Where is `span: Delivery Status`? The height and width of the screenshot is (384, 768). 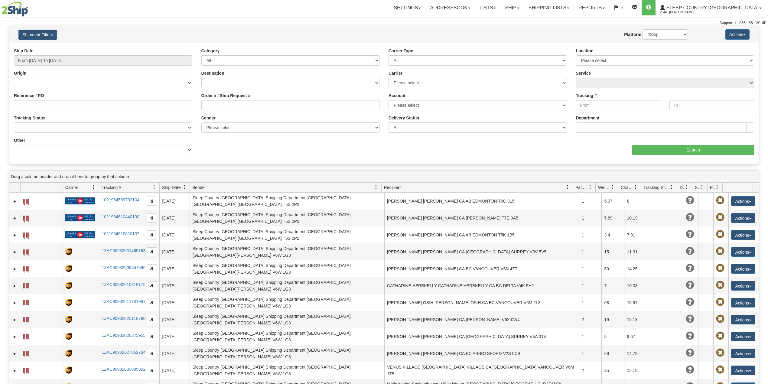
span: Delivery Status is located at coordinates (682, 187).